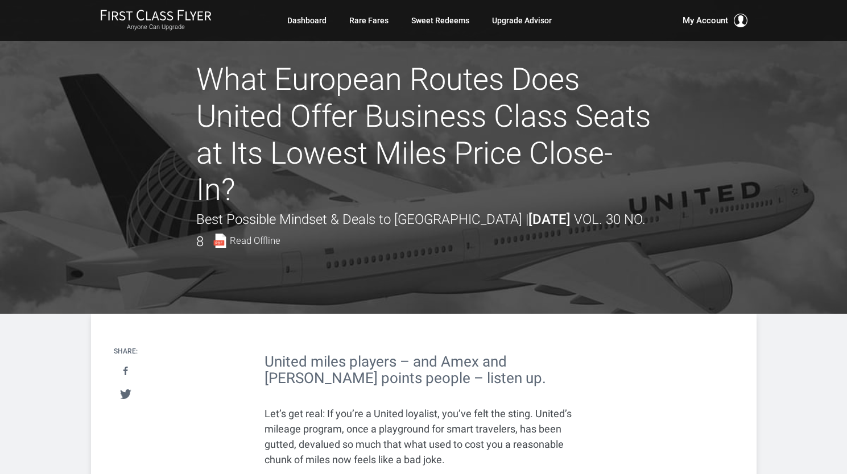  What do you see at coordinates (705, 20) in the screenshot?
I see `span: My Account` at bounding box center [705, 20].